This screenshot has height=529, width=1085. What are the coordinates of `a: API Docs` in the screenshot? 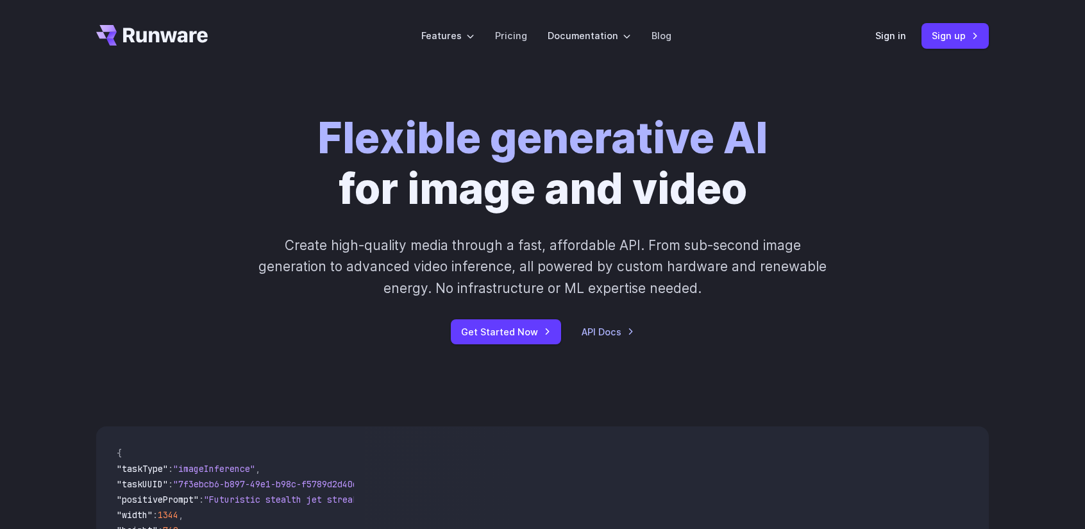 It's located at (608, 331).